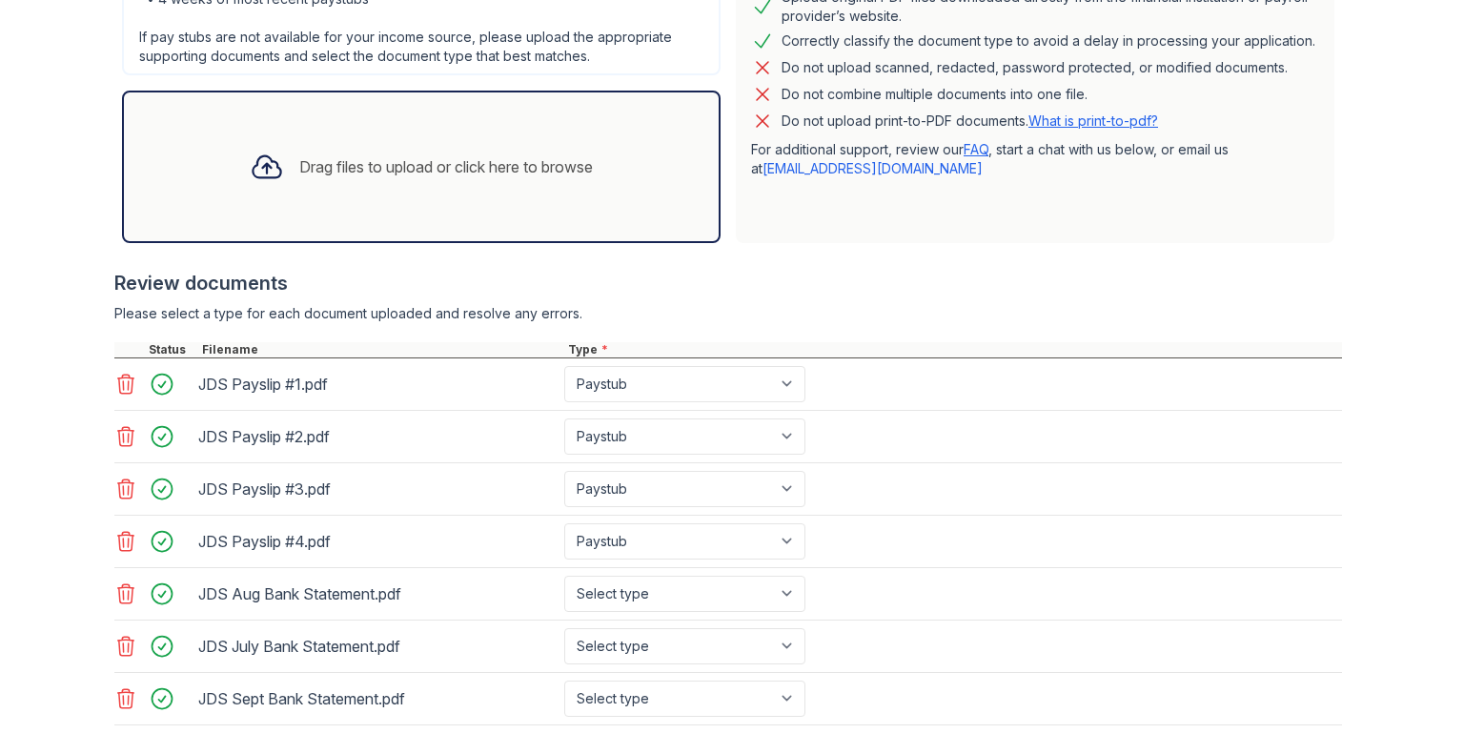 The width and height of the screenshot is (1464, 754). What do you see at coordinates (976, 149) in the screenshot?
I see `a: FAQ` at bounding box center [976, 149].